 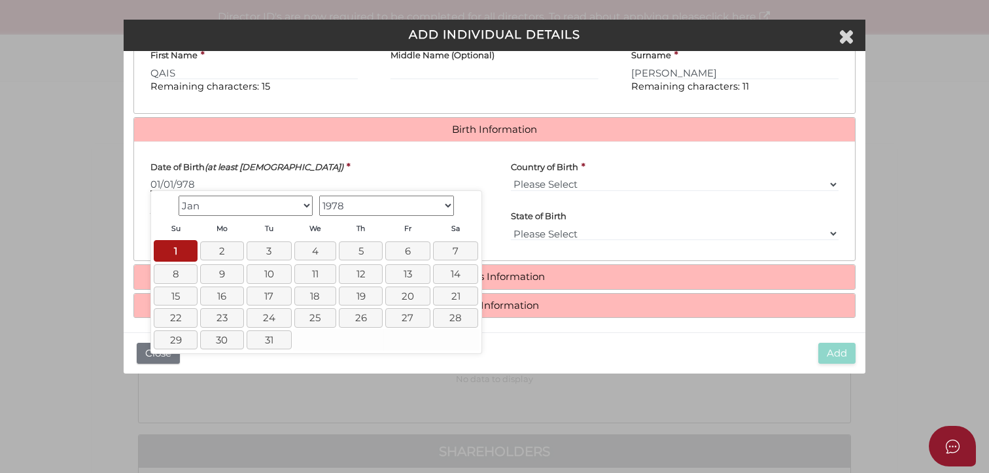 I want to click on a: 31, so click(x=269, y=339).